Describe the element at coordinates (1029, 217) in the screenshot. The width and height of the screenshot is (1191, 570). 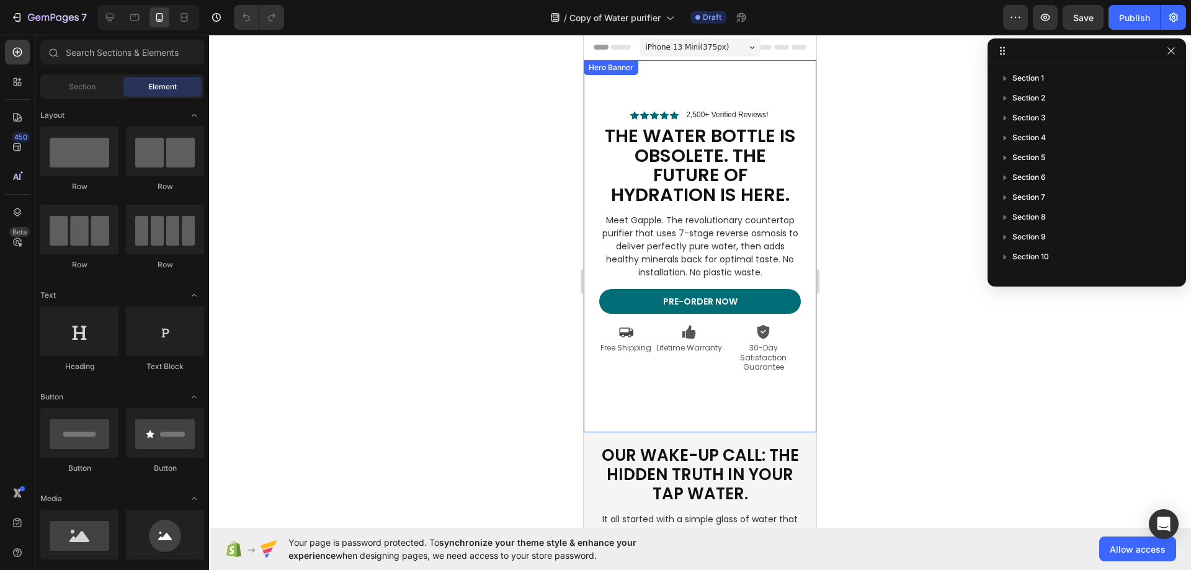
I see `span: Section 8` at that location.